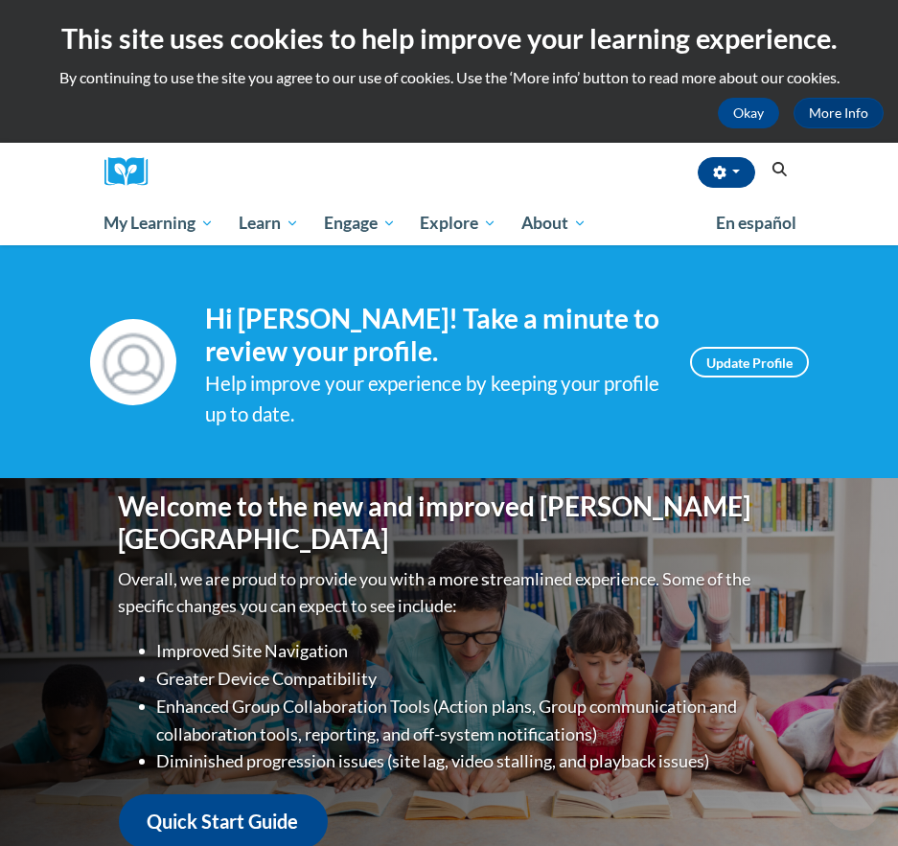  I want to click on h2: This site uses cookies to help improve your learning experience., so click(449, 38).